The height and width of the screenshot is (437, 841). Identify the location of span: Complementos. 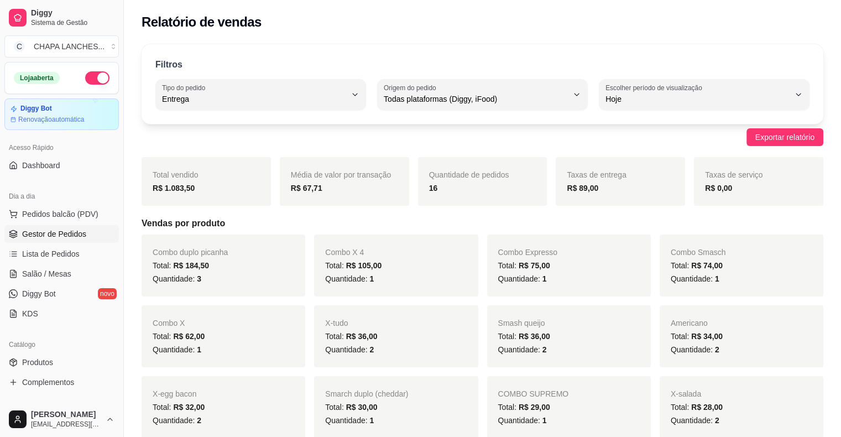
(48, 382).